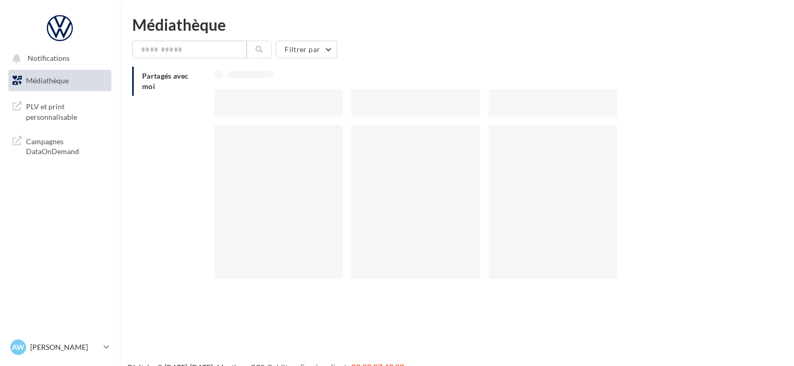 This screenshot has width=794, height=366. Describe the element at coordinates (457, 24) in the screenshot. I see `div: Médiathèque` at that location.